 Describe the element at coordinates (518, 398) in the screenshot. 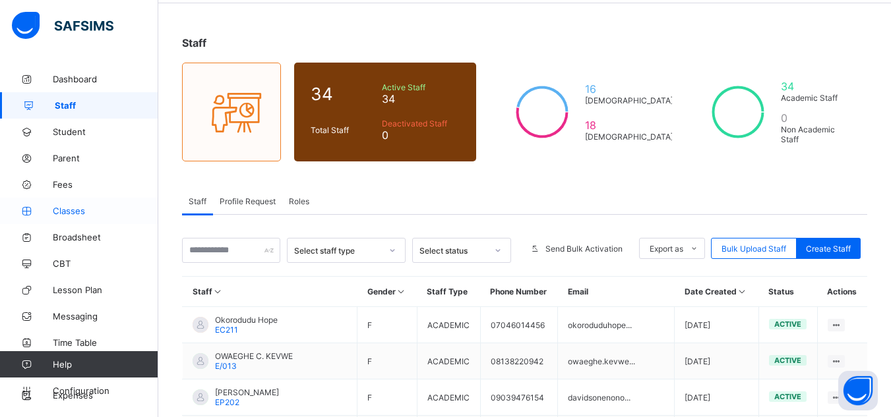

I see `td: 09039476154` at that location.